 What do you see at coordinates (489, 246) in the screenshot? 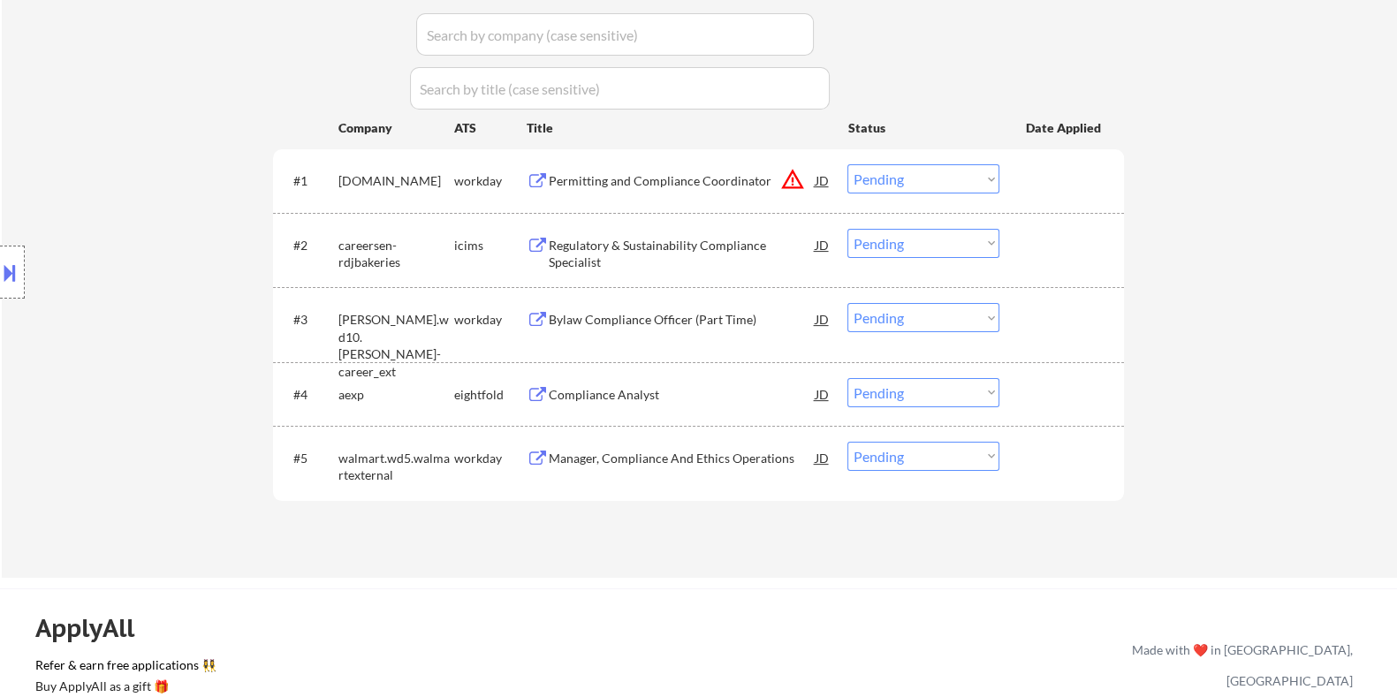
I see `div: icims` at bounding box center [489, 246].